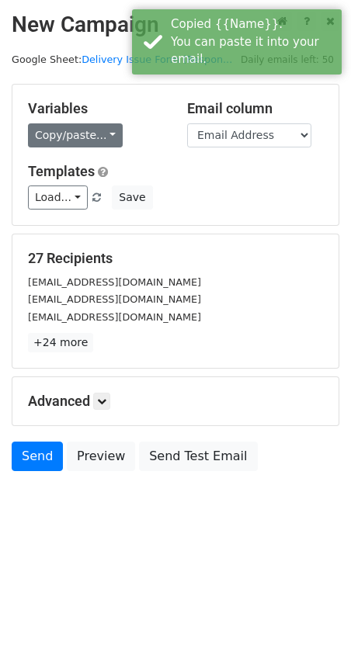  I want to click on a: Templates, so click(61, 171).